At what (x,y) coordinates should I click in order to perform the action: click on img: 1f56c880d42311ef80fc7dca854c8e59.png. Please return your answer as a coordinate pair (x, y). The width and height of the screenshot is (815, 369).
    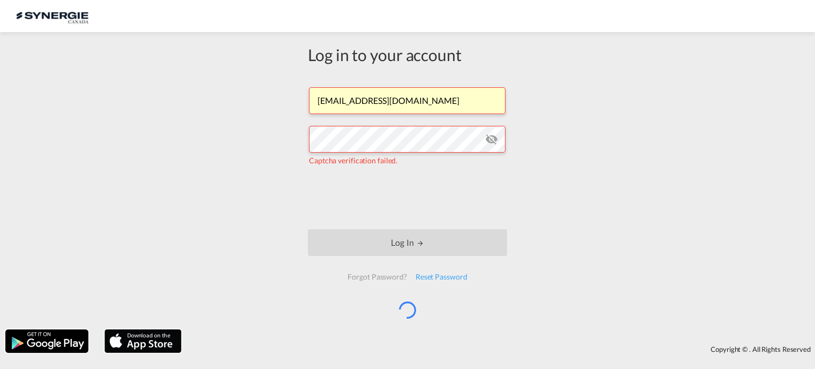
    Looking at the image, I should click on (52, 16).